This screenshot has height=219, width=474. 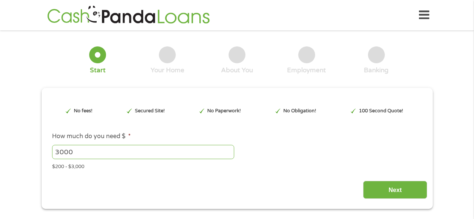 What do you see at coordinates (91, 136) in the screenshot?
I see `label: How much do you need $` at bounding box center [91, 136].